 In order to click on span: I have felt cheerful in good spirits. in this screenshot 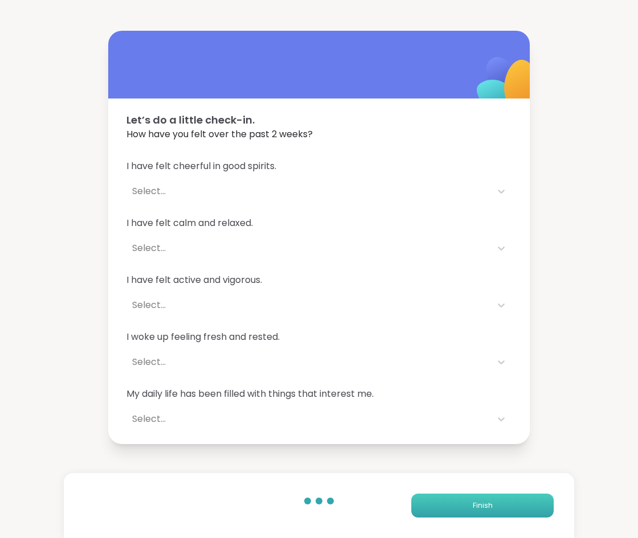, I will do `click(319, 166)`.